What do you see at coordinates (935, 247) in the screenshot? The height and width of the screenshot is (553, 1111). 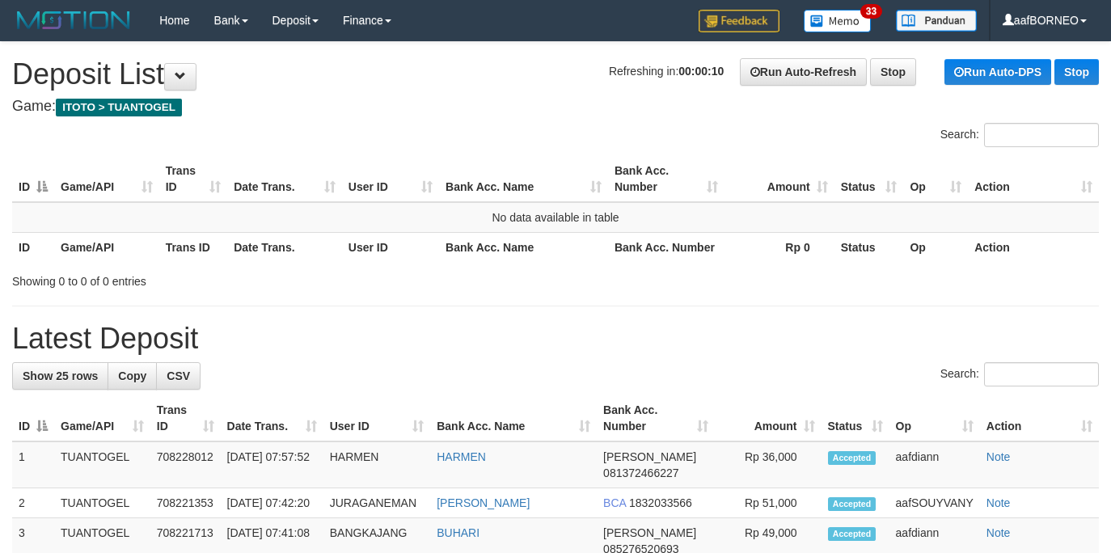 I see `th: Op` at bounding box center [935, 247].